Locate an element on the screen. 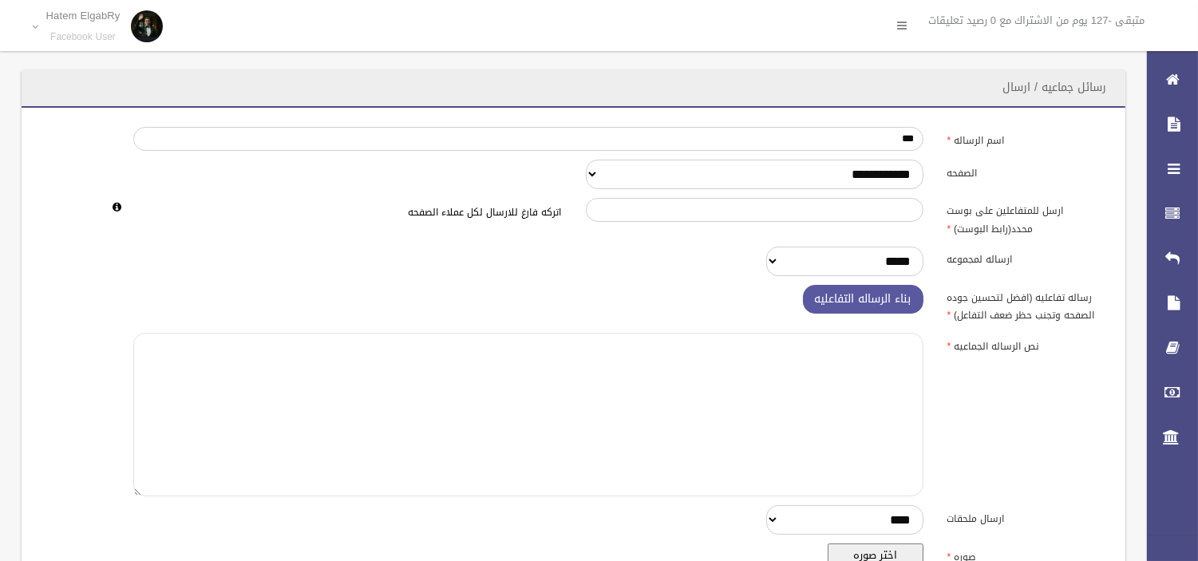 Image resolution: width=1198 pixels, height=561 pixels. p: Hatem ElgabRy is located at coordinates (83, 15).